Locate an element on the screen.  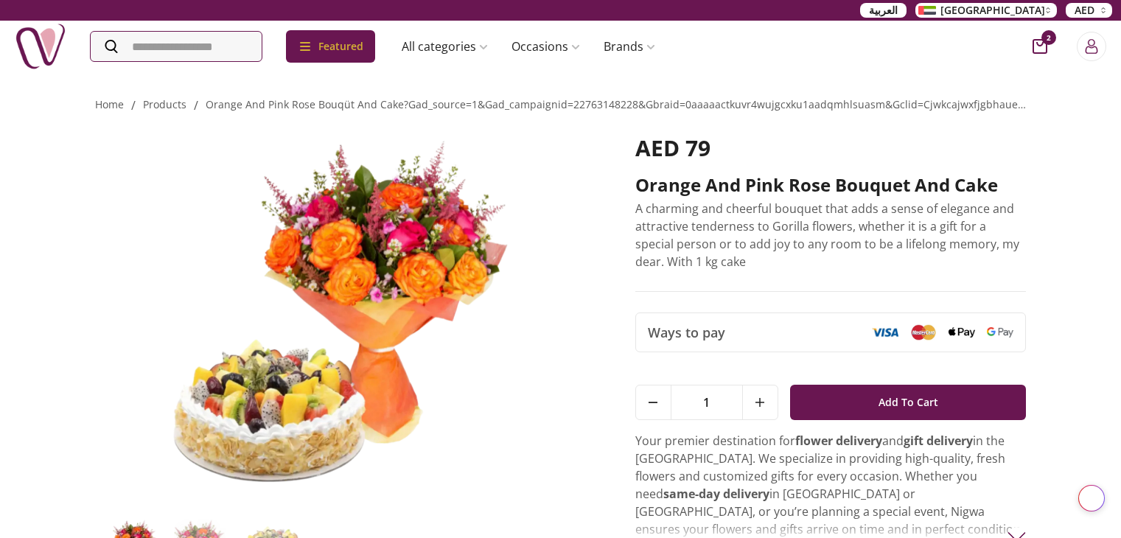
a: Home is located at coordinates (109, 104).